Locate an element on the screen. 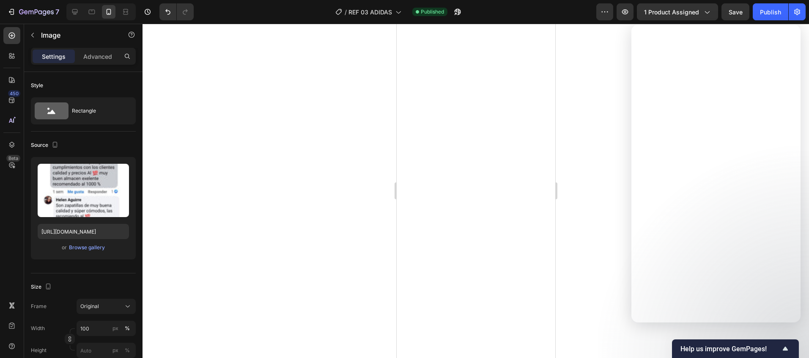 The image size is (809, 358). button: Browse gallery is located at coordinates (87, 247).